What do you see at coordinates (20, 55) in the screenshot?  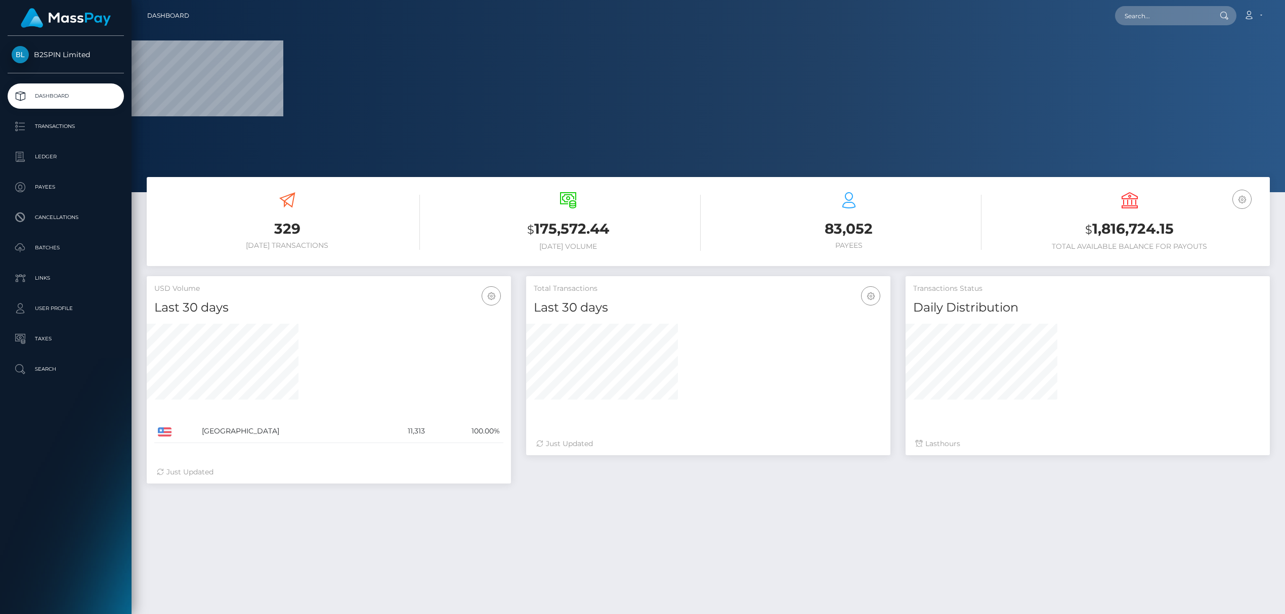 I see `img: B2SPIN Limited` at bounding box center [20, 55].